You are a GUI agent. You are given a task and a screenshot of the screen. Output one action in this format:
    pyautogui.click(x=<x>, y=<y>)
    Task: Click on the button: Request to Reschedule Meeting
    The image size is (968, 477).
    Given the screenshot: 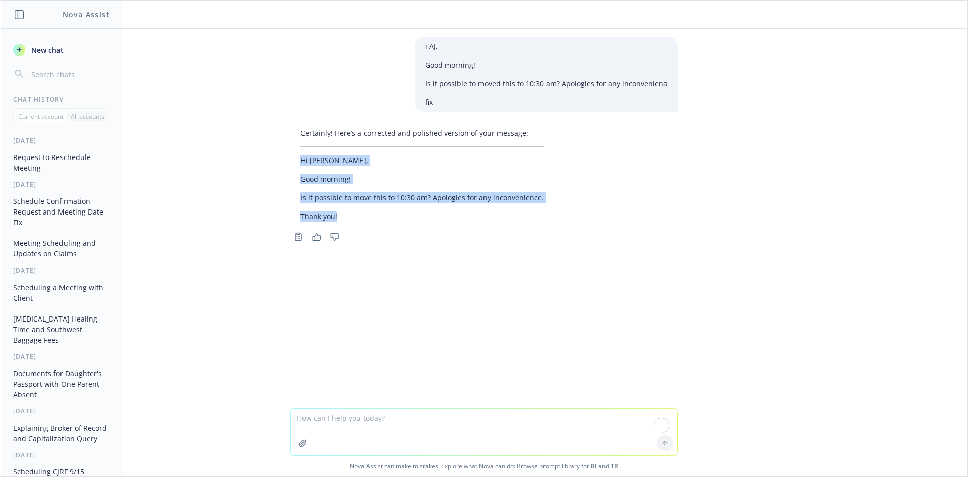 What is the action you would take?
    pyautogui.click(x=61, y=162)
    